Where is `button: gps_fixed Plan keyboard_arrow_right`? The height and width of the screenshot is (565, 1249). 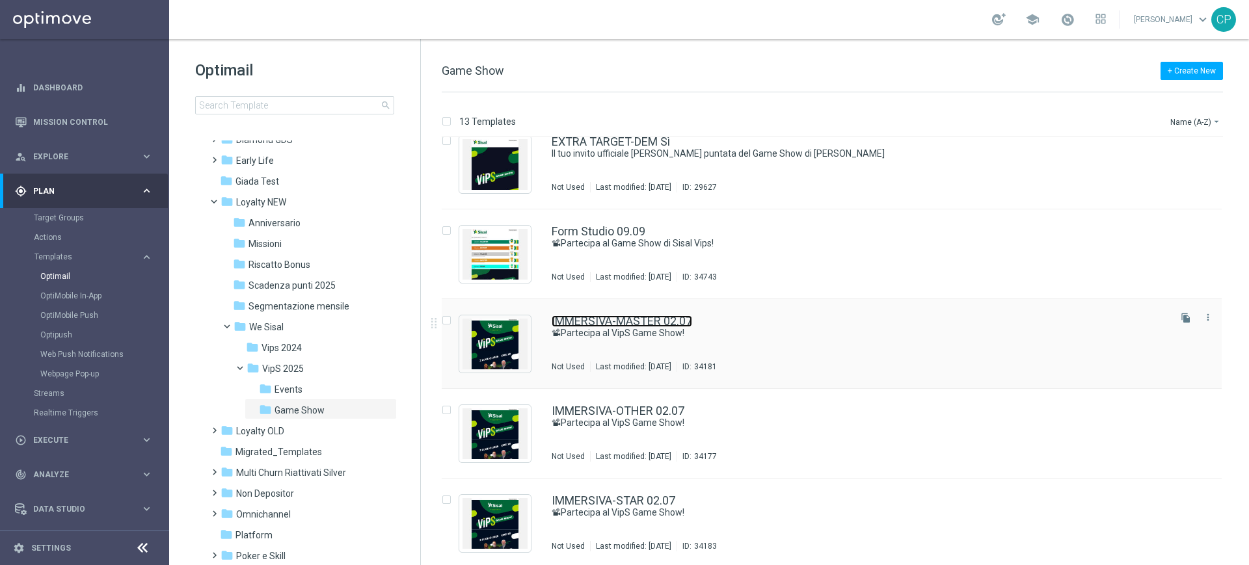
button: gps_fixed Plan keyboard_arrow_right is located at coordinates (84, 191).